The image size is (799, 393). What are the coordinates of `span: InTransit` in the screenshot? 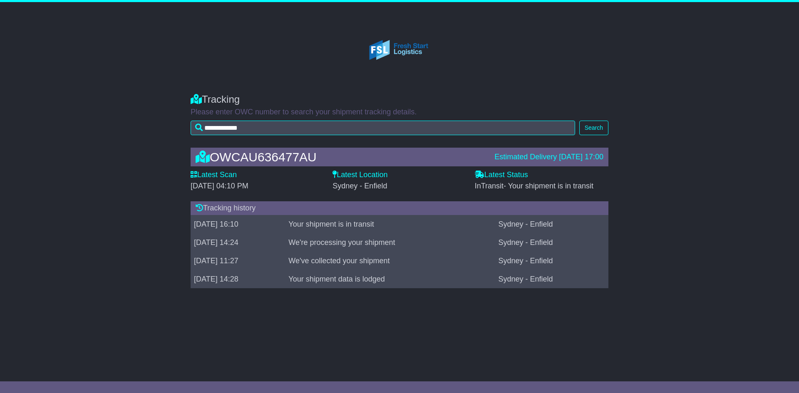 It's located at (534, 186).